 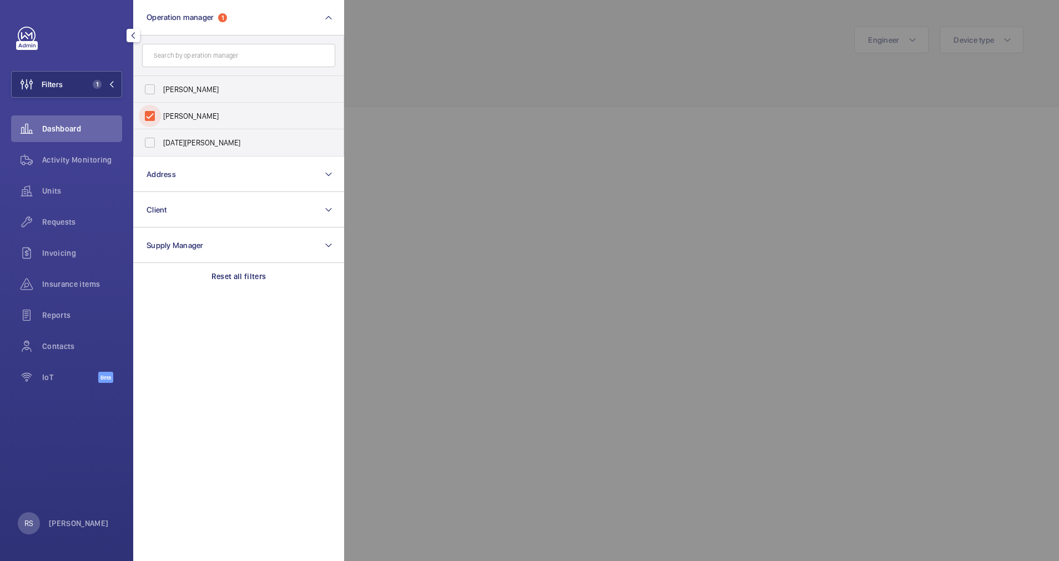 I want to click on span: Invoicing, so click(x=82, y=253).